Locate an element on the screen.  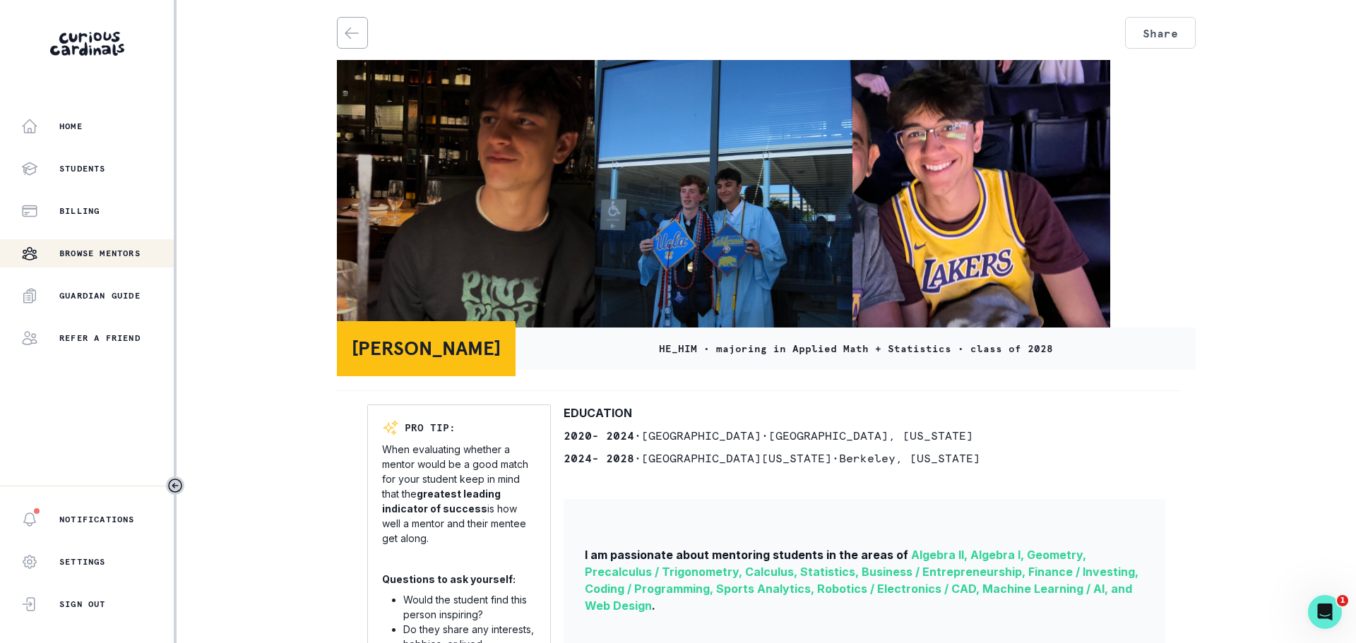
li: Would the student find this person inspiring? is located at coordinates (470, 607).